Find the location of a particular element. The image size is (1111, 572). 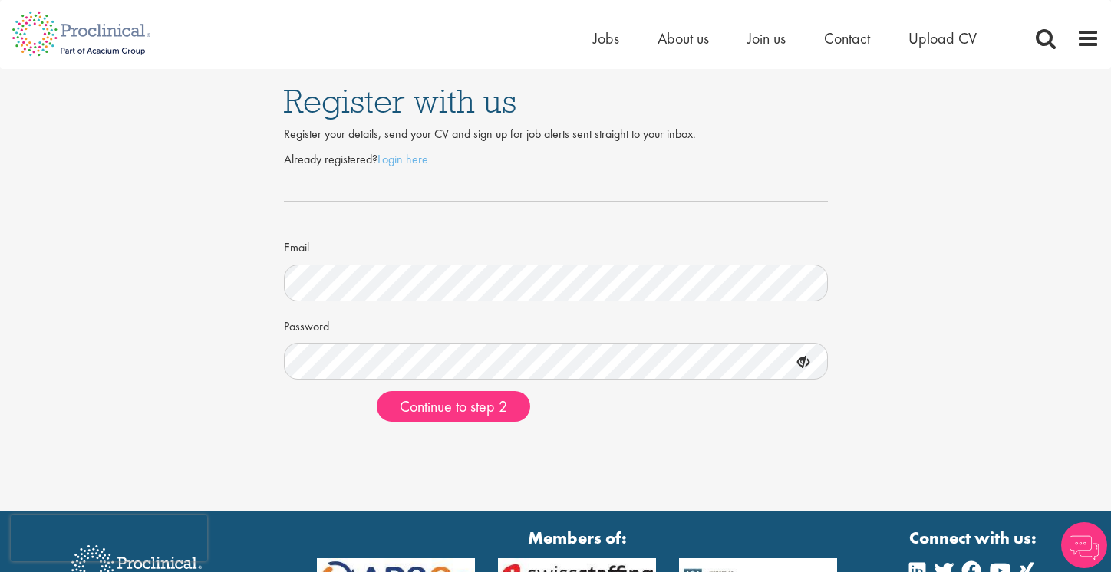

div: Register your details, send your CV and sign up for job alerts sent straight to your inbox. is located at coordinates (556, 134).